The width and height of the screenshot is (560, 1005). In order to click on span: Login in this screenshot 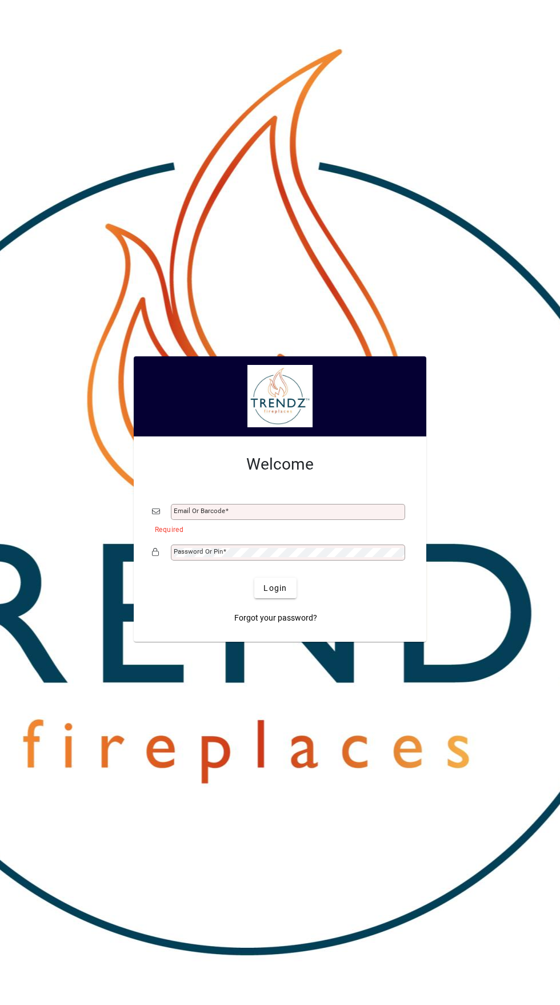, I will do `click(275, 588)`.